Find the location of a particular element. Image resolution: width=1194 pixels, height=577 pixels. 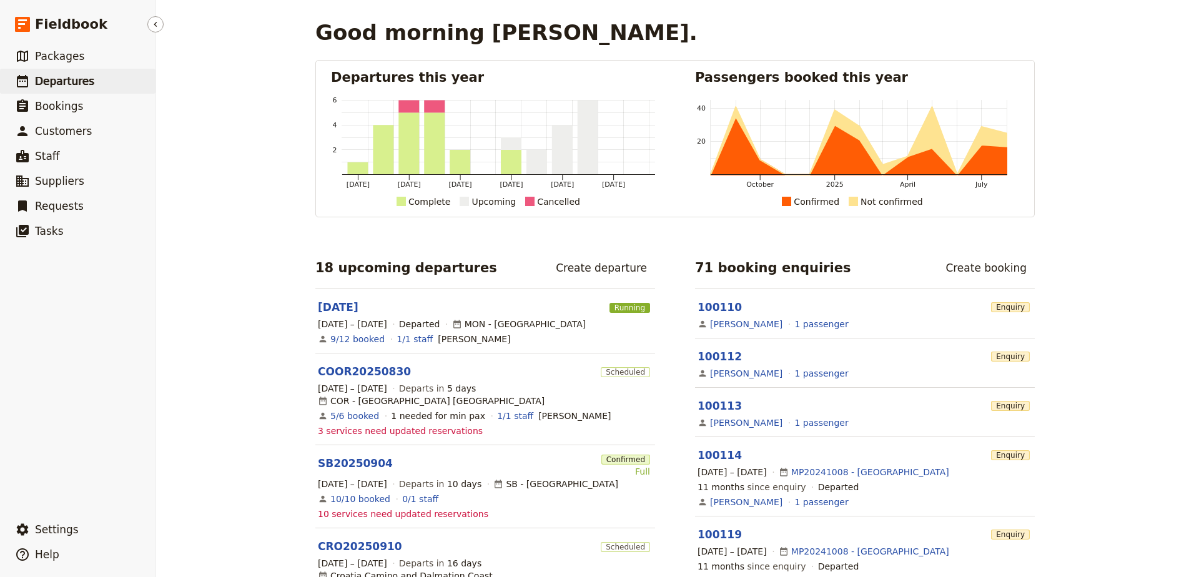

tspan: 4 is located at coordinates (335, 125).